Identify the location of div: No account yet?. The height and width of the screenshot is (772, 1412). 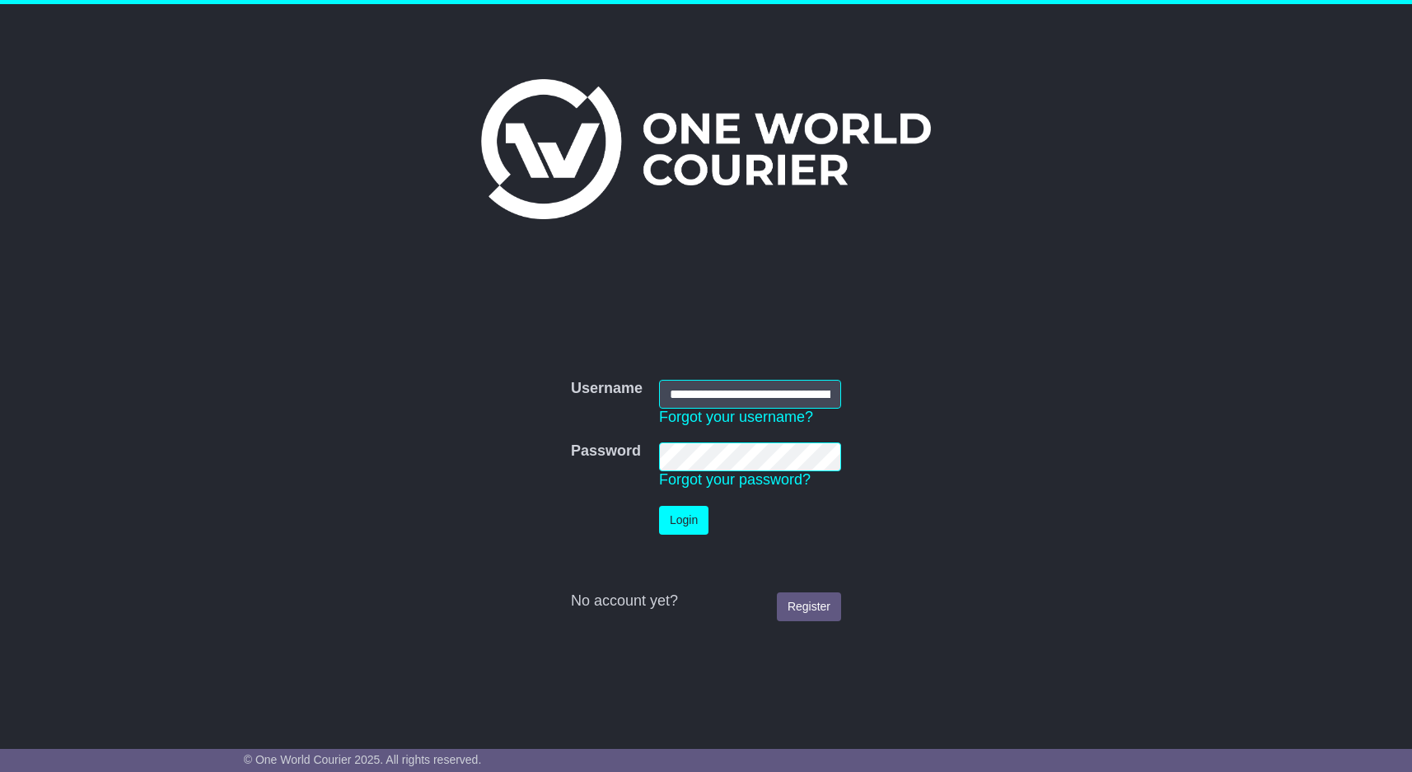
(706, 601).